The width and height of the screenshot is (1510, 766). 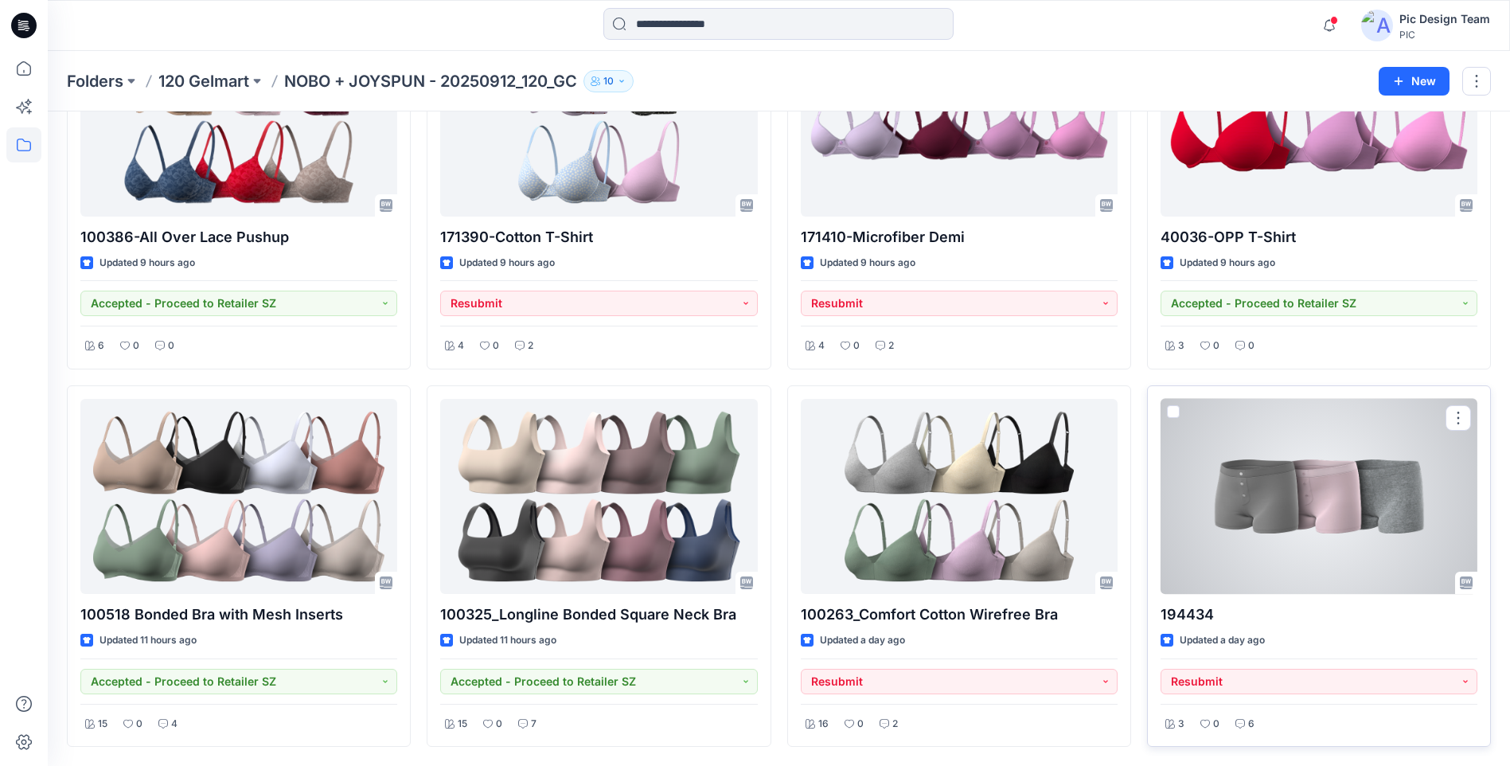 What do you see at coordinates (431, 81) in the screenshot?
I see `p: NOBO + JOYSPUN - 20250912_120_GC` at bounding box center [431, 81].